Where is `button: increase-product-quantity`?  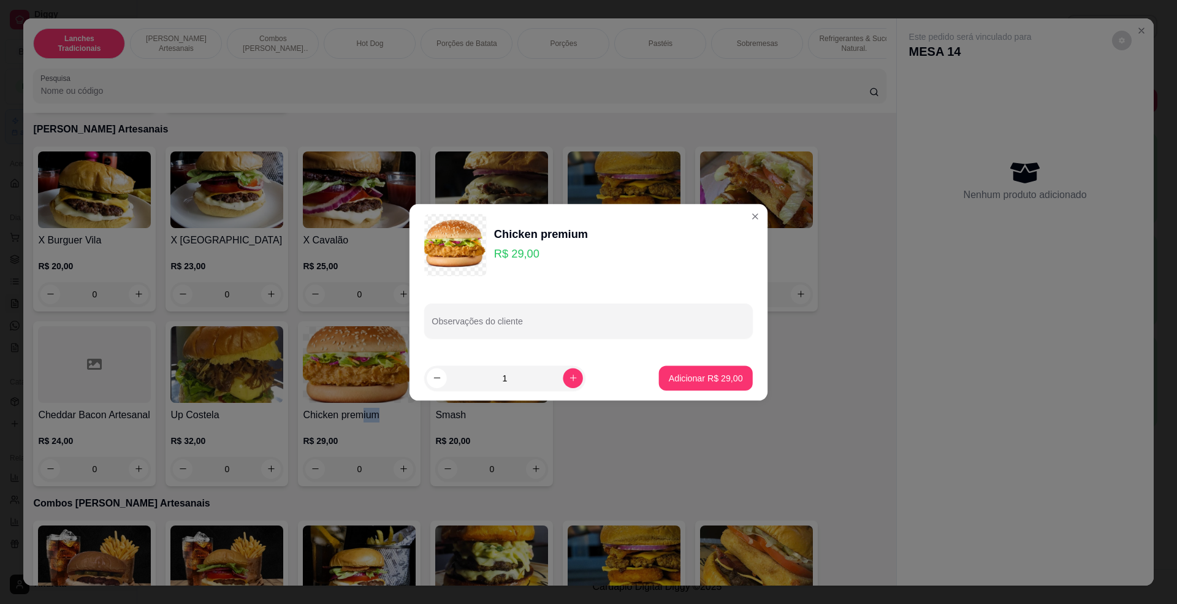 button: increase-product-quantity is located at coordinates (572, 377).